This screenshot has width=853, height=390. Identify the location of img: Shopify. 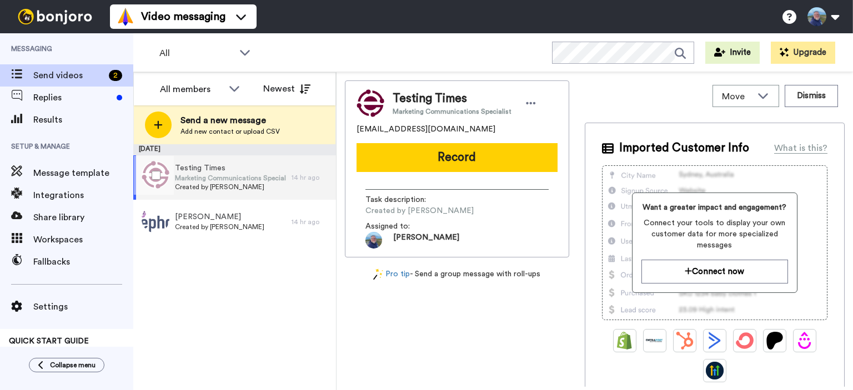
(625, 341).